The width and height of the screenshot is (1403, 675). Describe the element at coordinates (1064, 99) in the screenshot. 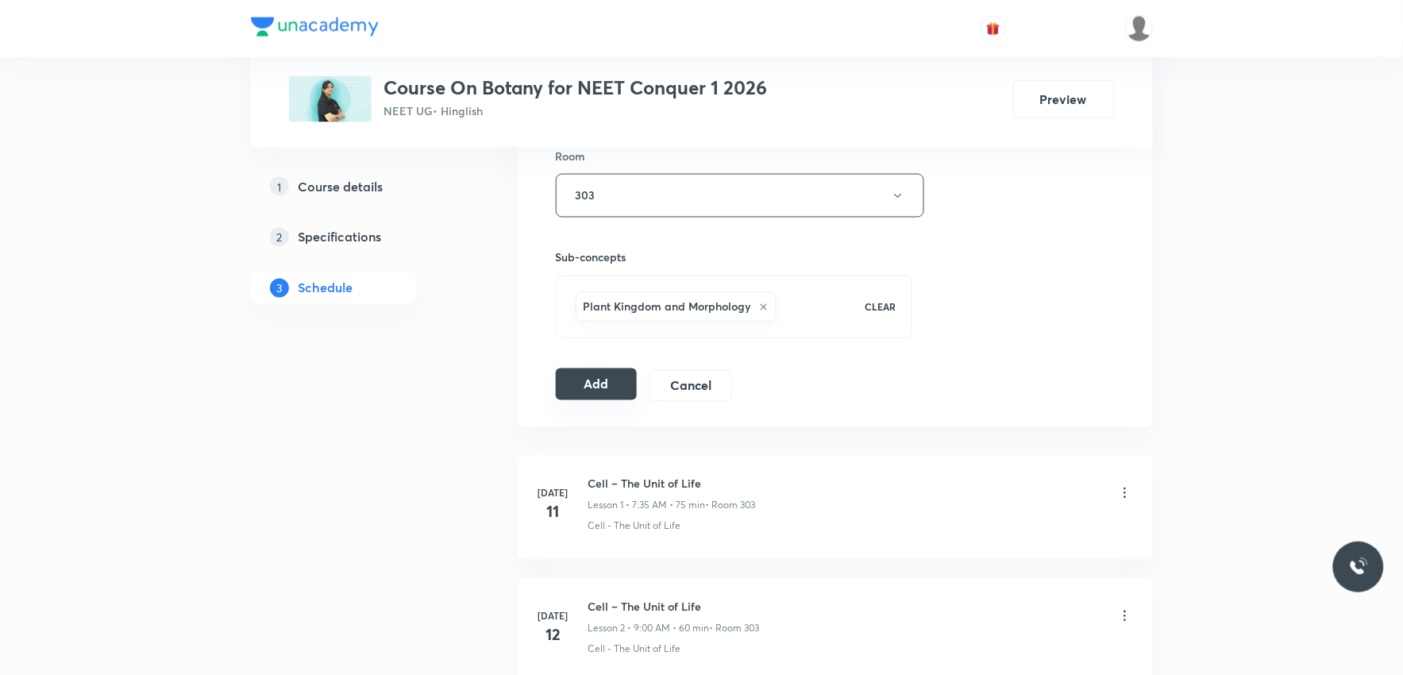

I see `button: Preview` at that location.